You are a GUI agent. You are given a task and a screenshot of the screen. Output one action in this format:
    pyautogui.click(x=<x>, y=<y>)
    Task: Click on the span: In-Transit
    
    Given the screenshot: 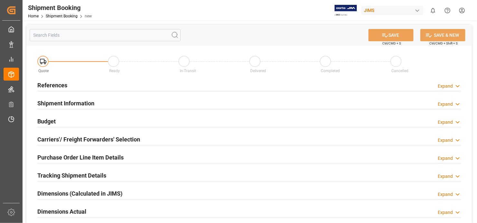 What is the action you would take?
    pyautogui.click(x=188, y=71)
    